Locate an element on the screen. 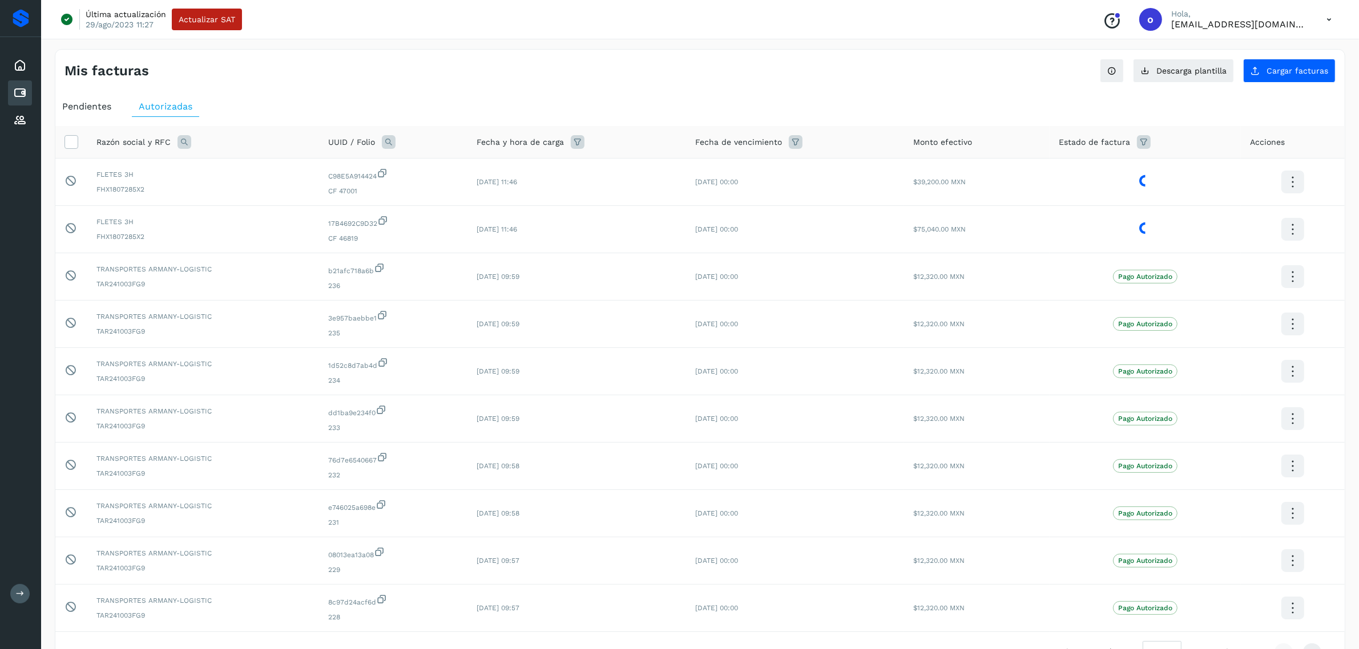 The height and width of the screenshot is (649, 1359). span: Fecha de vencimiento is located at coordinates (738, 142).